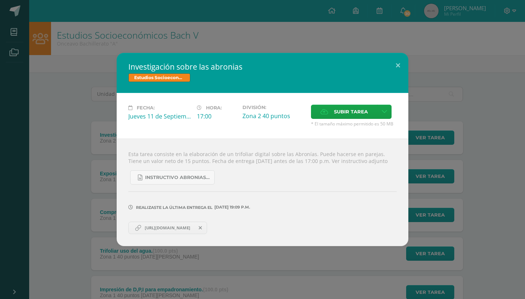 The image size is (525, 299). Describe the element at coordinates (262, 192) in the screenshot. I see `div: Esta tarea consiste en la elaboración de un trifoliar digital sobre las Abronías. Puede hacerse e...` at that location.